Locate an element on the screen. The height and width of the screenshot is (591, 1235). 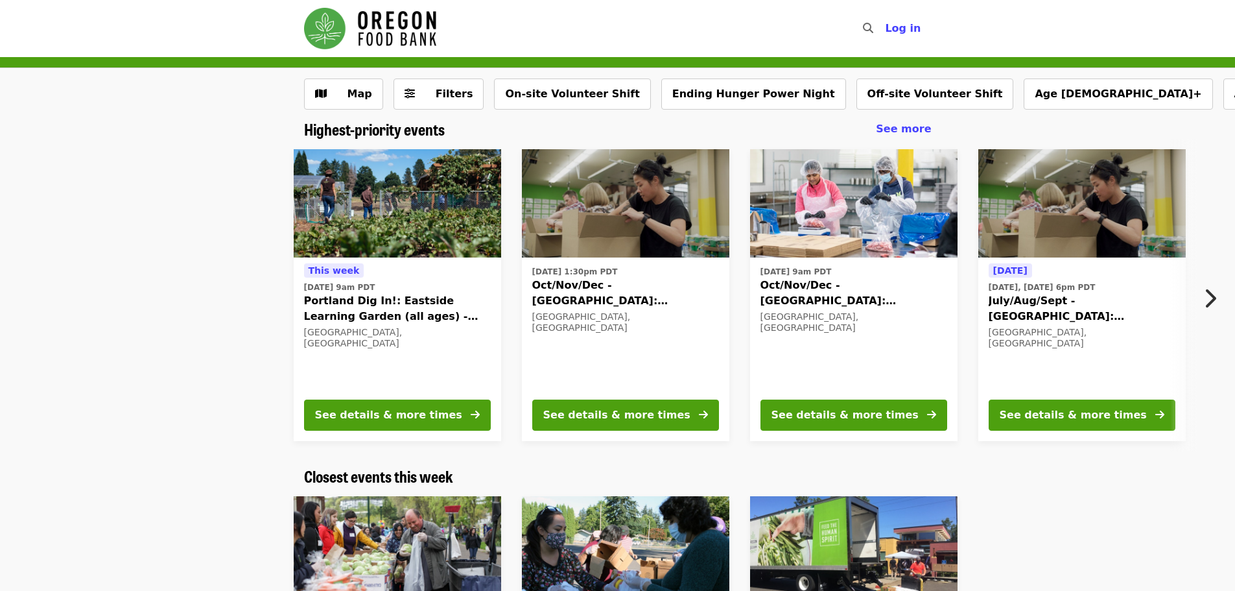
span: Highest-priority events is located at coordinates (374, 128).